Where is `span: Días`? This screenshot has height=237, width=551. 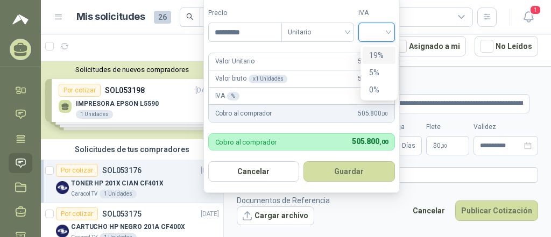
span: Días is located at coordinates (408, 146).